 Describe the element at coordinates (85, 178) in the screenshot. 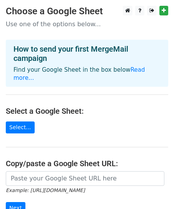

I see `input: Paste your Google Sheet URL here` at that location.